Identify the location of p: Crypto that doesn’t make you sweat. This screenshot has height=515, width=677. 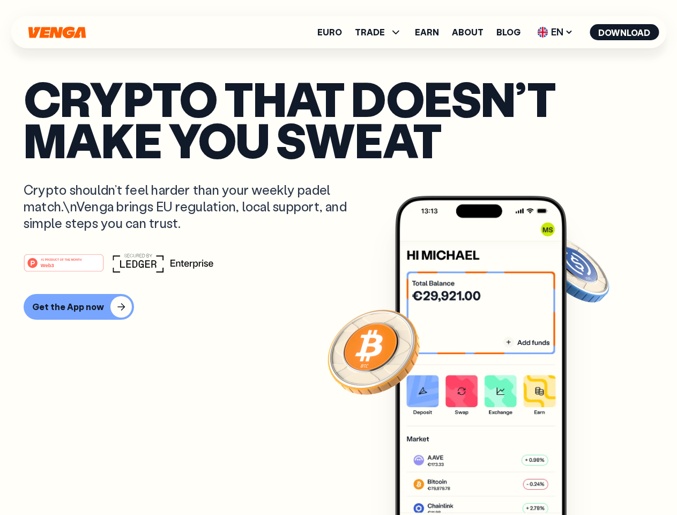
(338, 118).